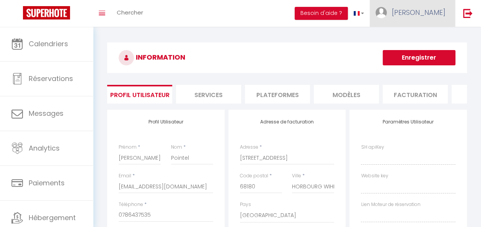 The height and width of the screenshot is (227, 481). Describe the element at coordinates (321, 13) in the screenshot. I see `button: Besoin d'aide ?` at that location.